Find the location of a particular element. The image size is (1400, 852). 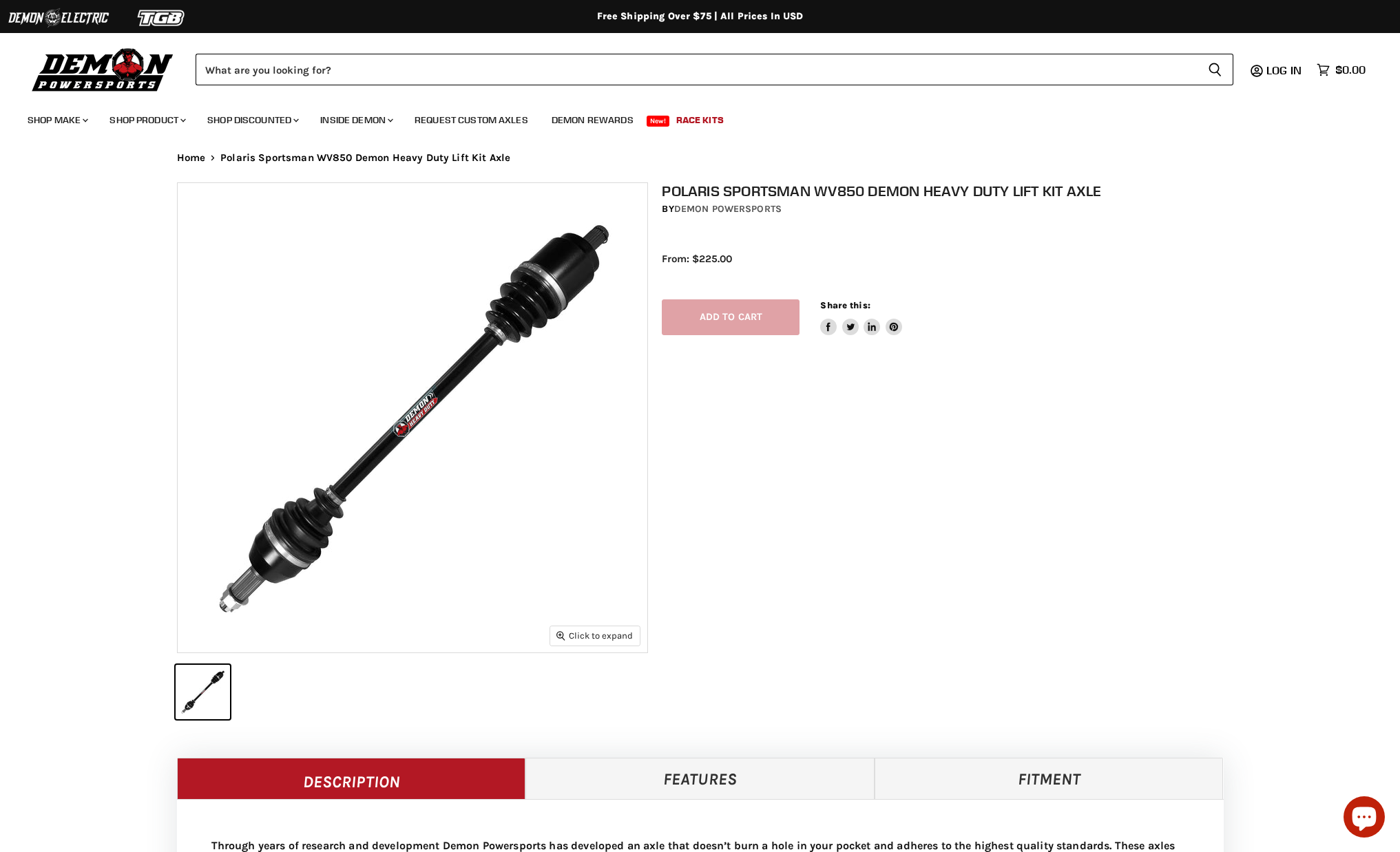

span: $0.00 is located at coordinates (1351, 70).